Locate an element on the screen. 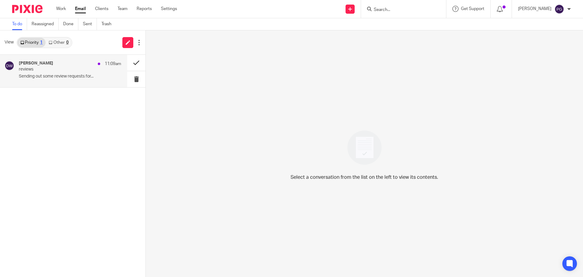  a: To do is located at coordinates (19, 24).